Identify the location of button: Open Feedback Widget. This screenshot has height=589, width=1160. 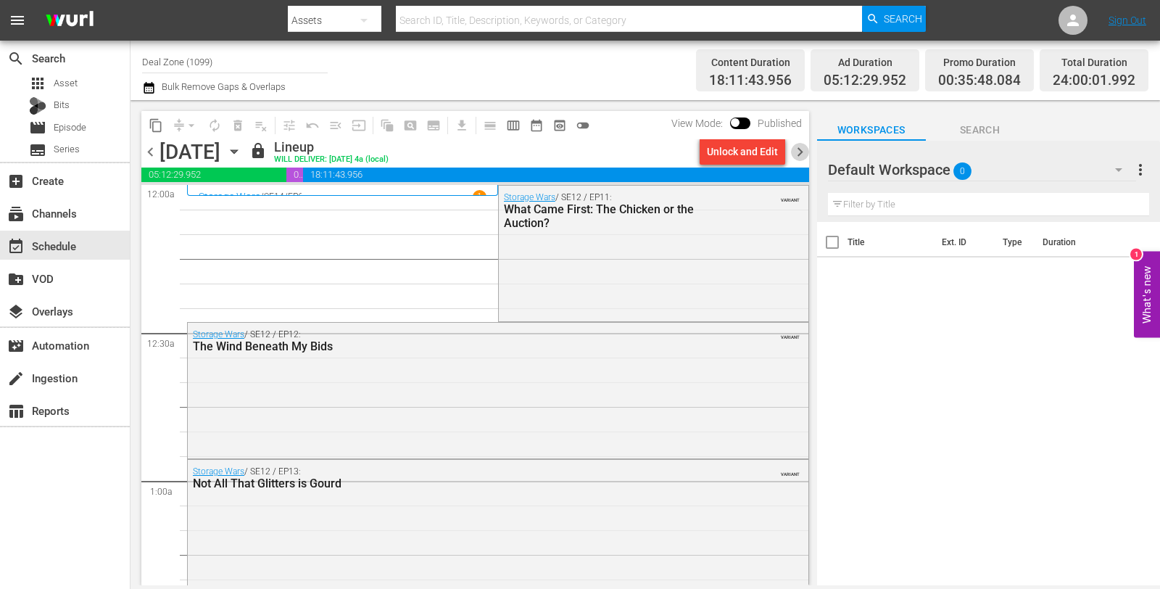
(1147, 294).